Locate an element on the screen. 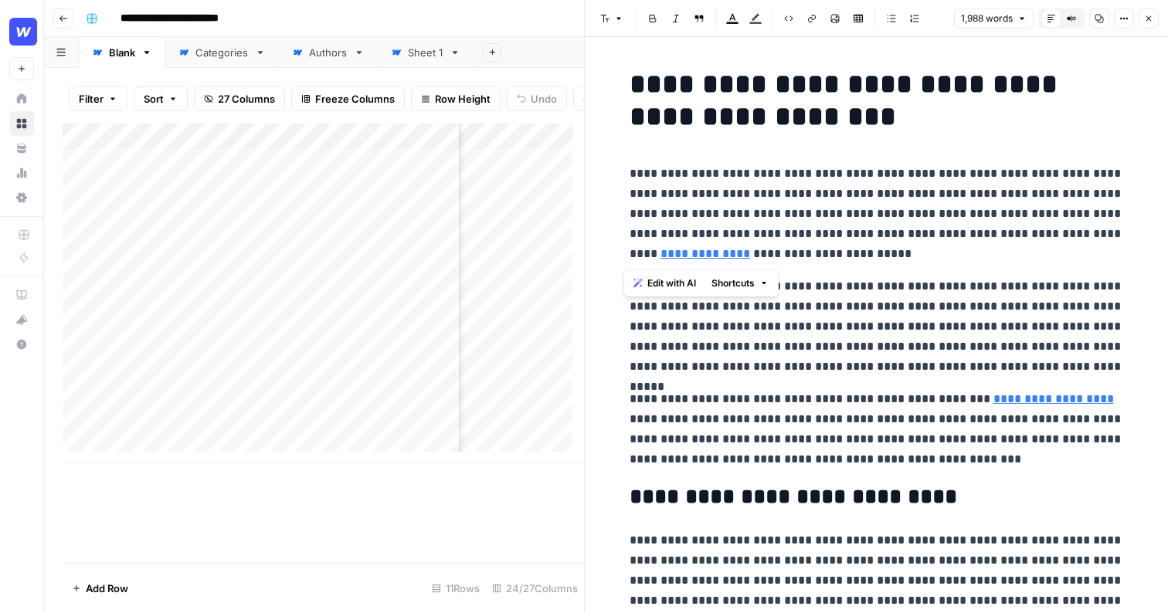 This screenshot has width=1168, height=613. button: Workspace: Webflow is located at coordinates (22, 32).